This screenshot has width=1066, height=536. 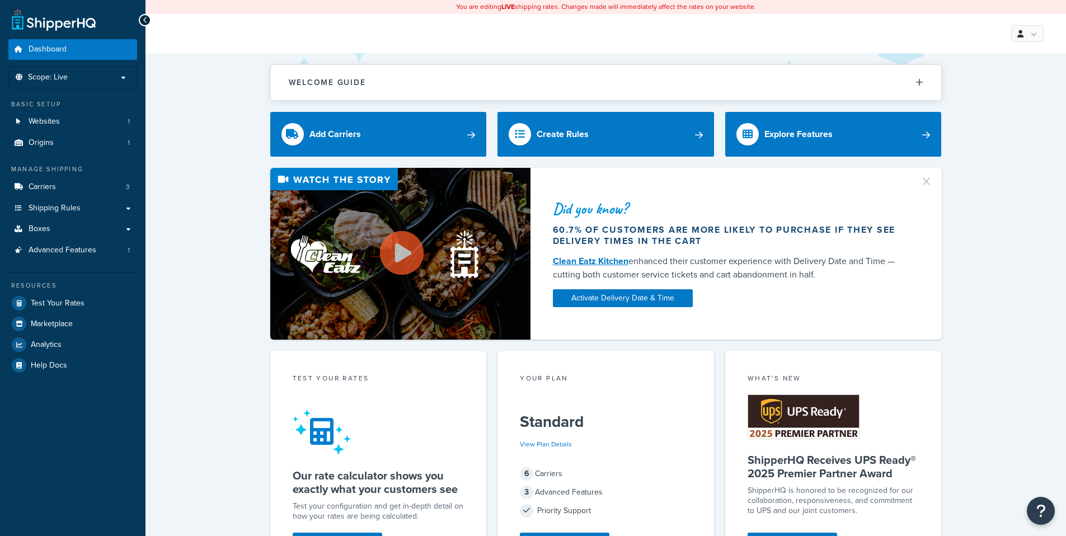 What do you see at coordinates (73, 187) in the screenshot?
I see `a: Carriers3` at bounding box center [73, 187].